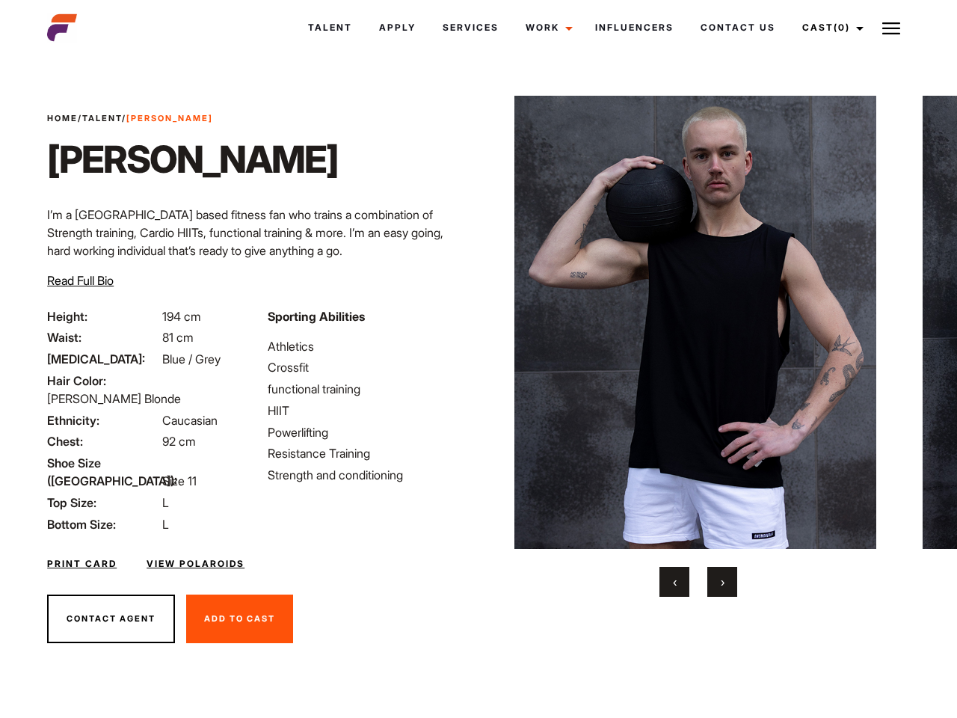  I want to click on span: Size 11, so click(179, 481).